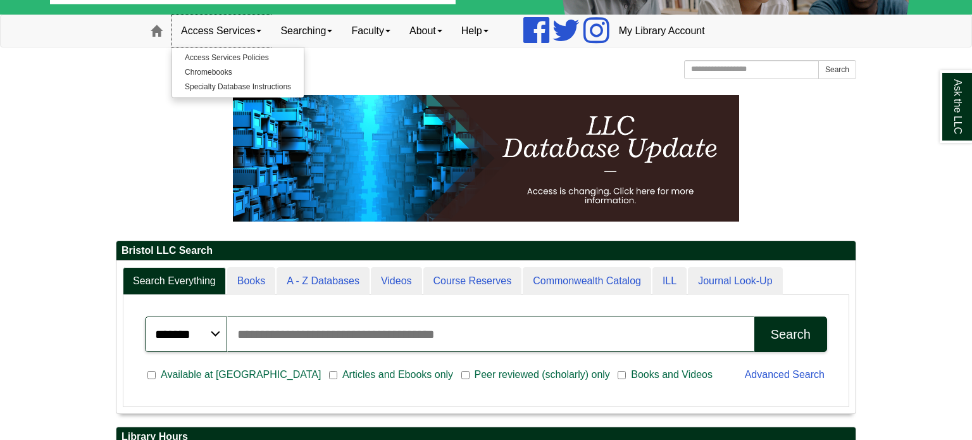  What do you see at coordinates (238, 87) in the screenshot?
I see `a: Specialty Database Instructions` at bounding box center [238, 87].